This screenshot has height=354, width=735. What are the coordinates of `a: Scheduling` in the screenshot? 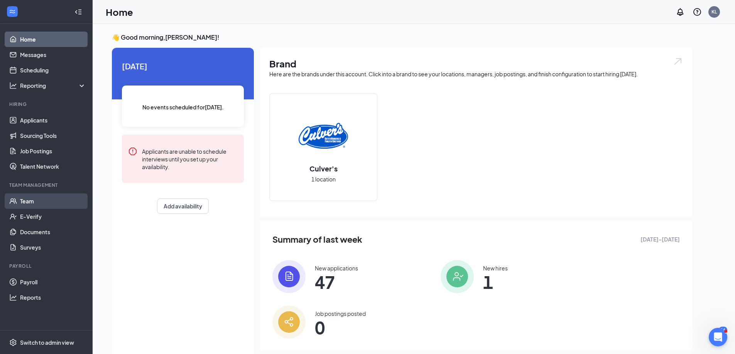 It's located at (53, 70).